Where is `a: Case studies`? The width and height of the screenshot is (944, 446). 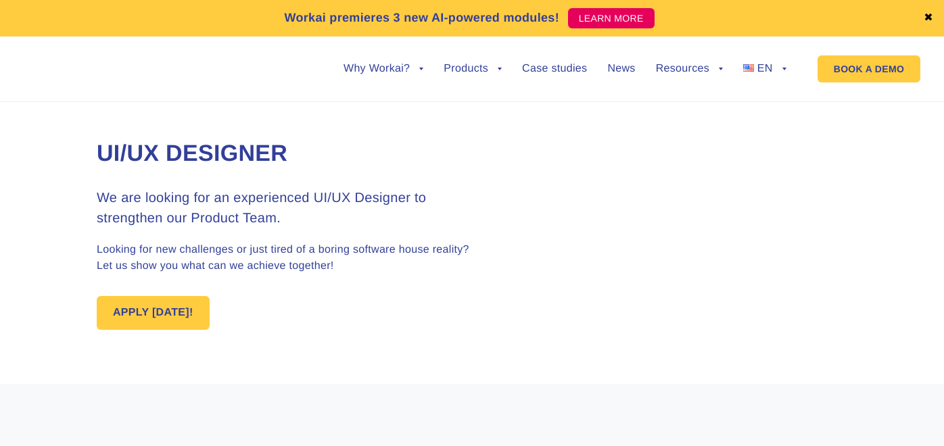
a: Case studies is located at coordinates (555, 69).